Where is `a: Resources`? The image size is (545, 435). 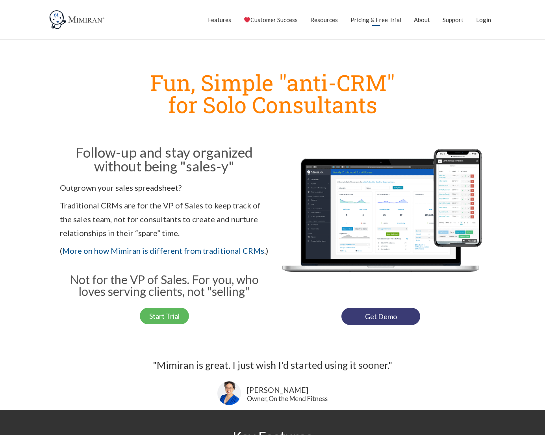
a: Resources is located at coordinates (324, 20).